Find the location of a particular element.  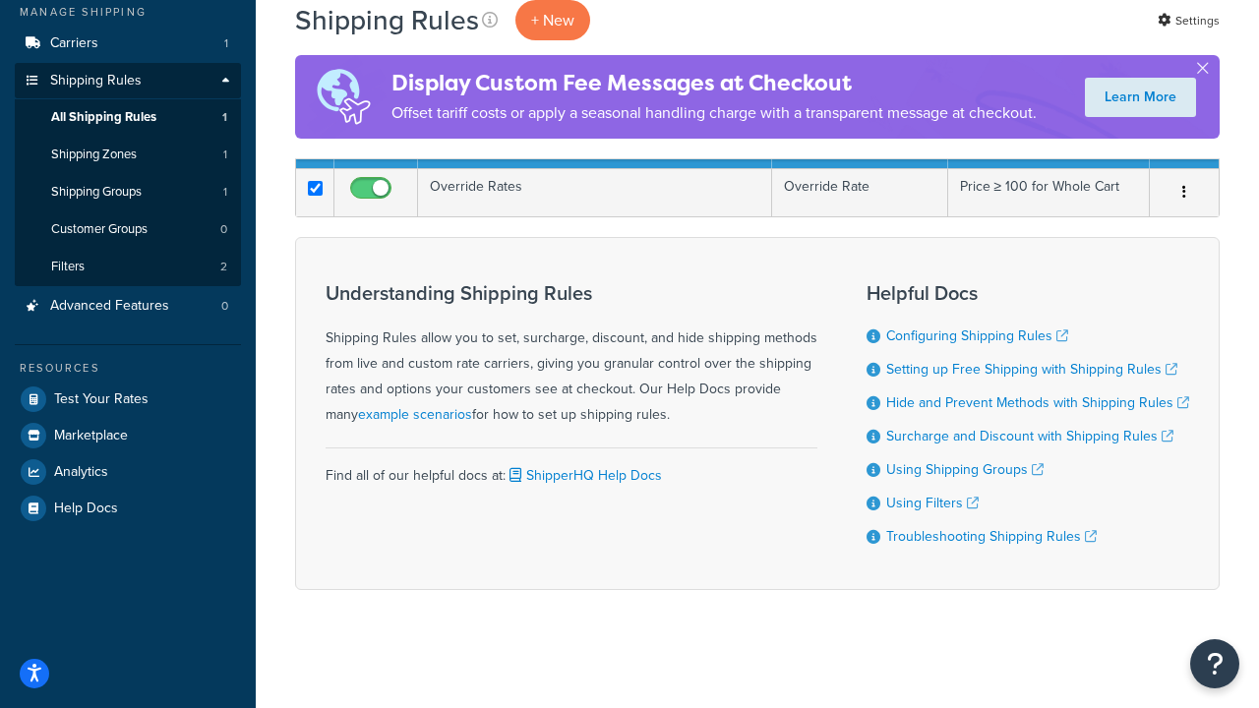

a: Carriers 1 is located at coordinates (128, 43).